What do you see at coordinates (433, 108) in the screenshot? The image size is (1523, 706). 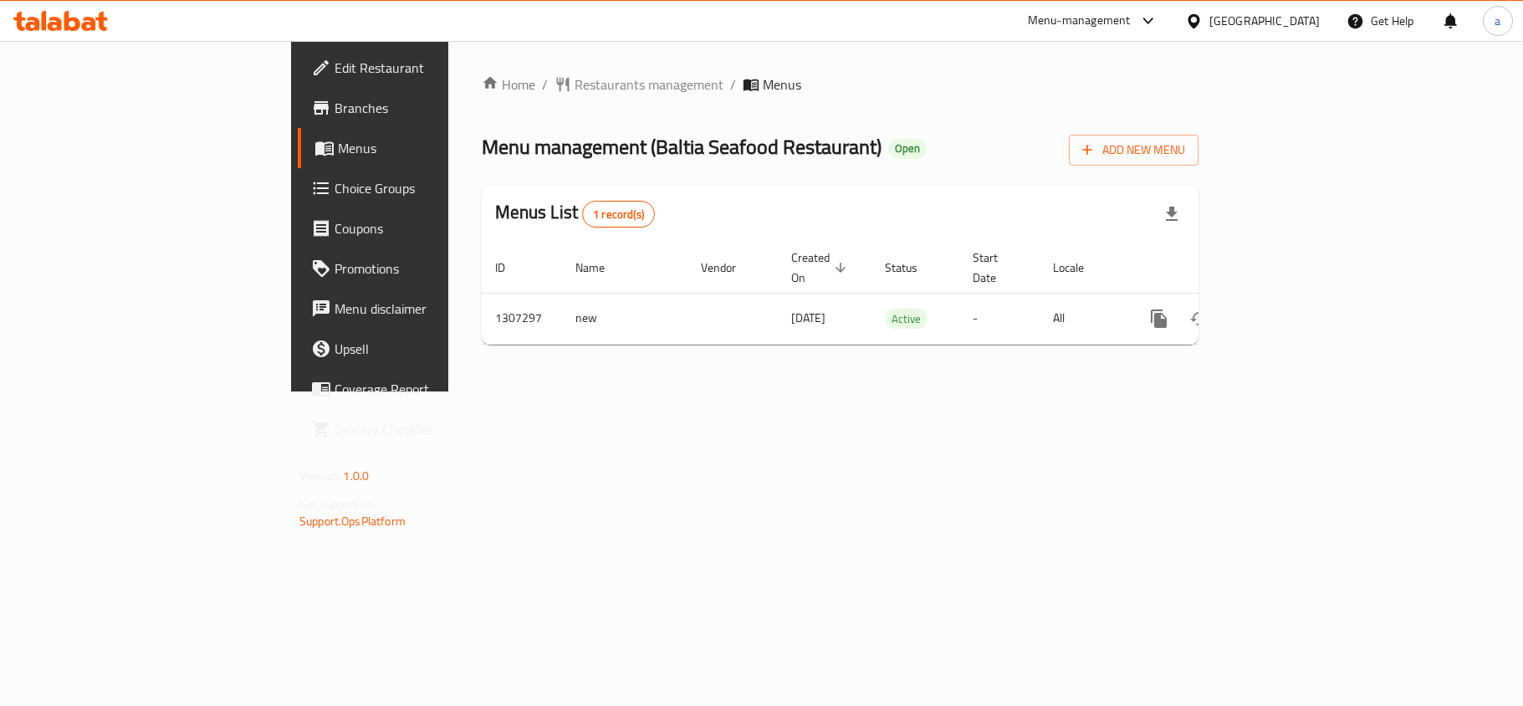 I see `span: Branches` at bounding box center [433, 108].